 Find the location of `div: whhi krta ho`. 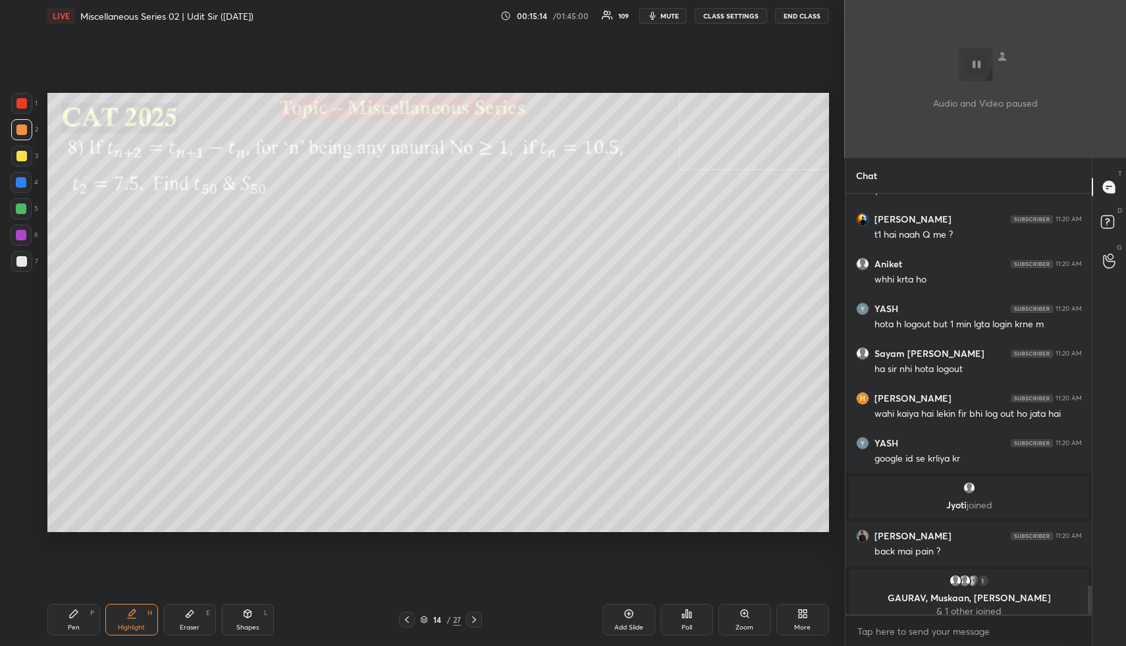

div: whhi krta ho is located at coordinates (978, 280).